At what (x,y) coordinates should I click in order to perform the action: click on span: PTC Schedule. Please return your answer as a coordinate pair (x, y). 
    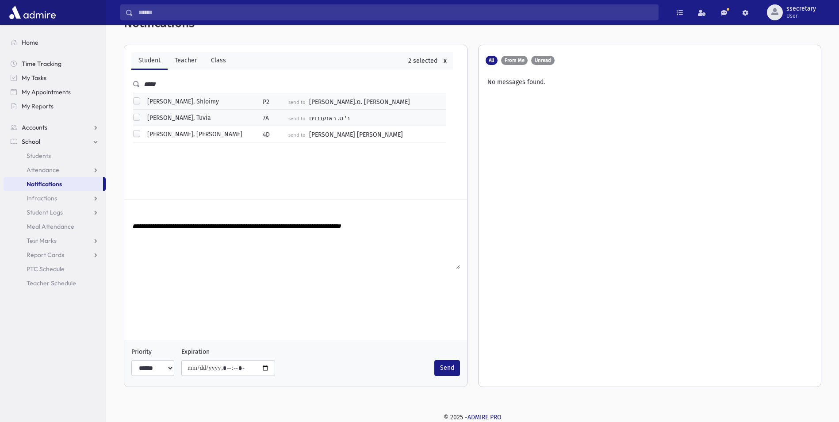
    Looking at the image, I should click on (46, 269).